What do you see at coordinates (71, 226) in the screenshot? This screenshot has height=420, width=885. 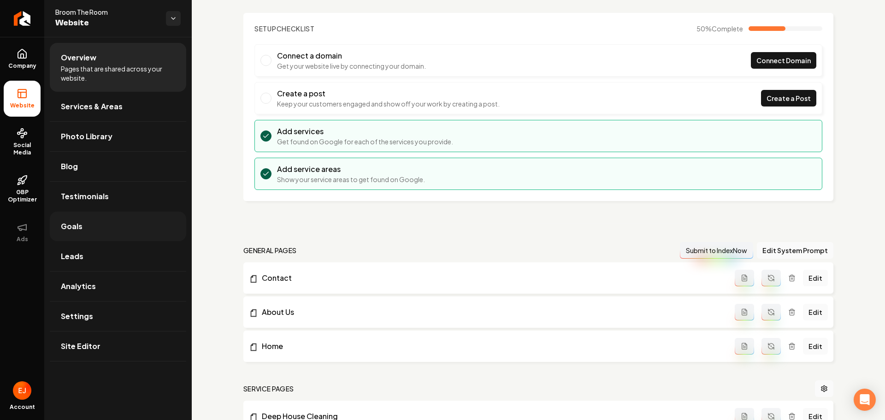 I see `span: Goals` at bounding box center [71, 226].